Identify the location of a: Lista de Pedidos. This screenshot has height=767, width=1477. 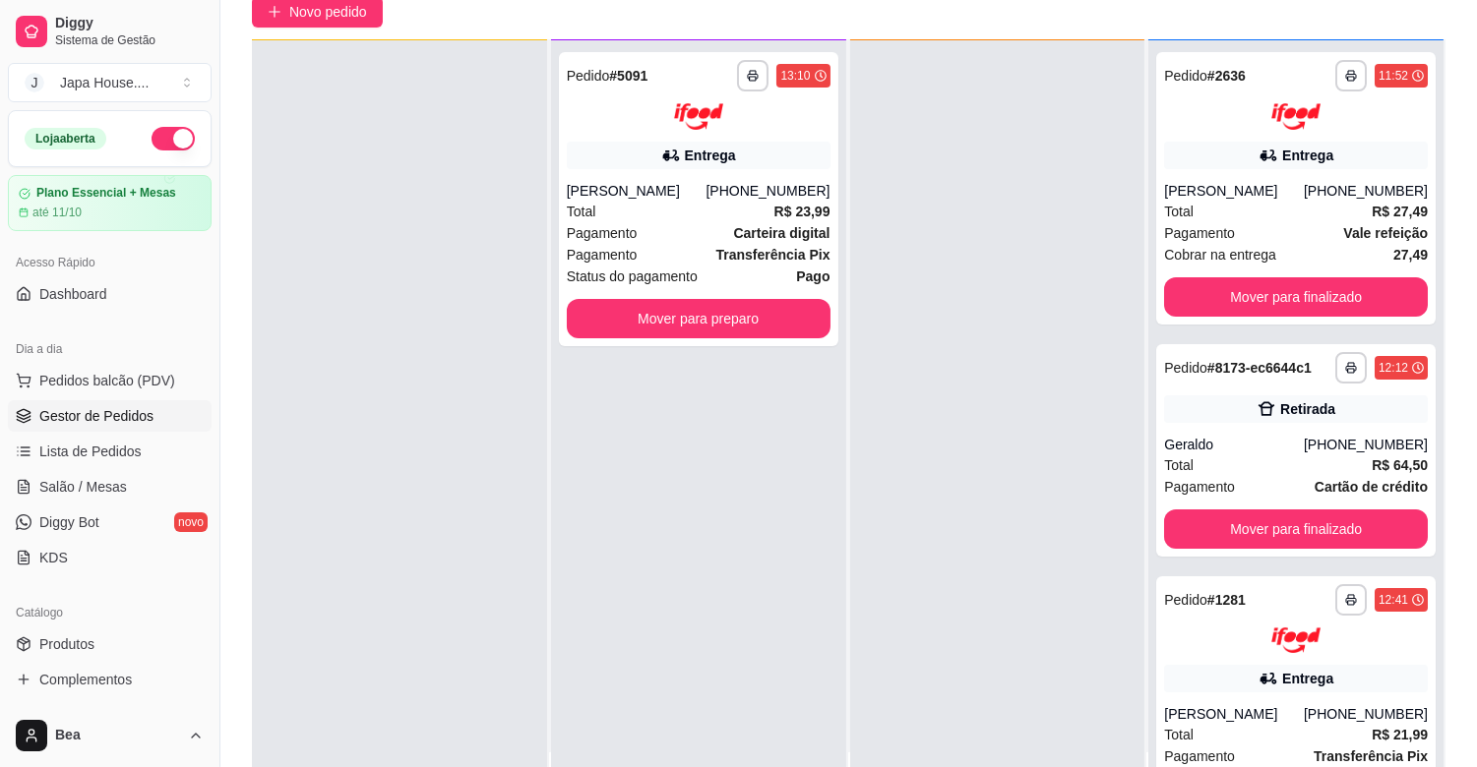
(109, 452).